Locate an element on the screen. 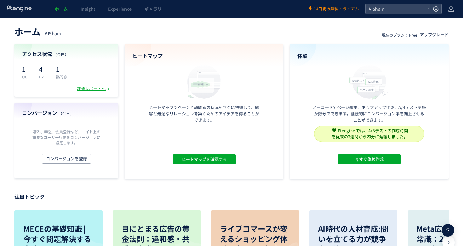 The height and width of the screenshot is (246, 463). h4: ヒートマップ is located at coordinates (204, 56).